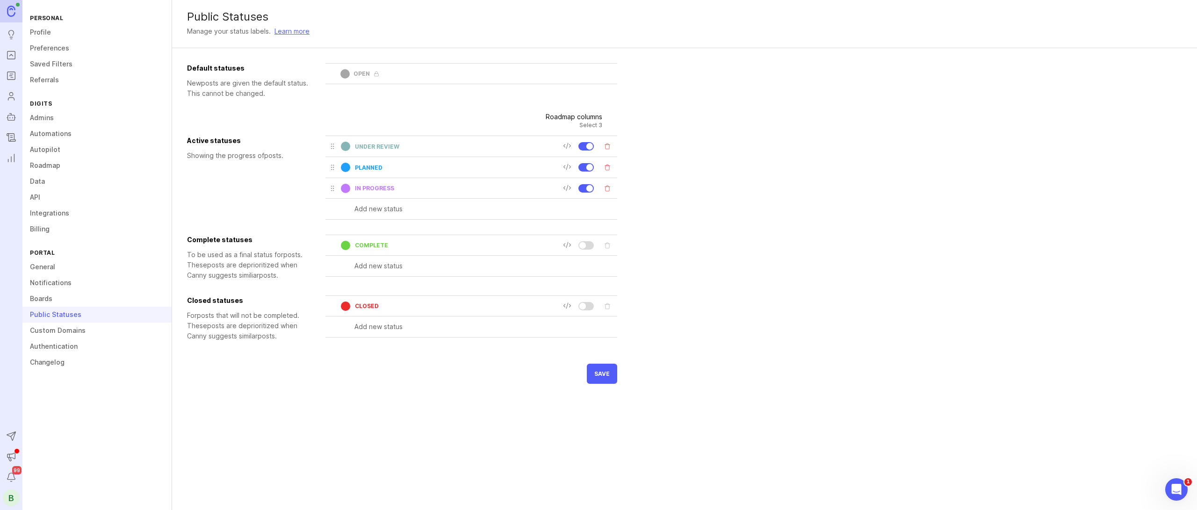 The image size is (1197, 510). Describe the element at coordinates (11, 35) in the screenshot. I see `a: Ideas` at that location.